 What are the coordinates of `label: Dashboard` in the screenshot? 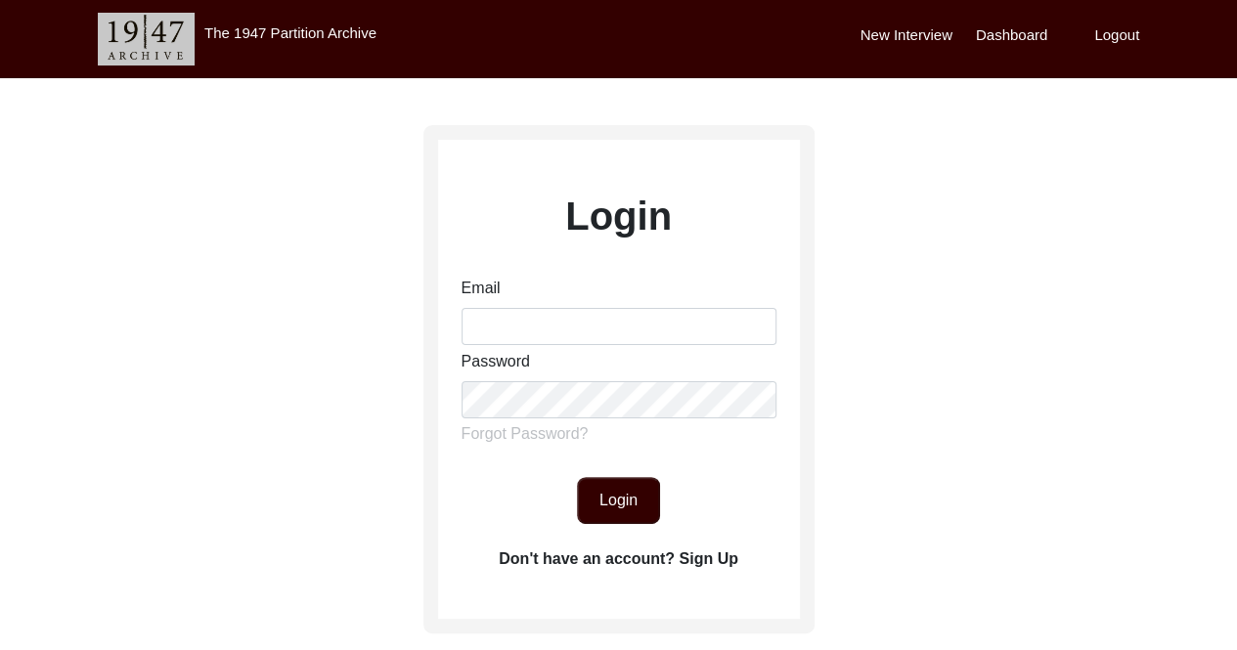 It's located at (1011, 35).